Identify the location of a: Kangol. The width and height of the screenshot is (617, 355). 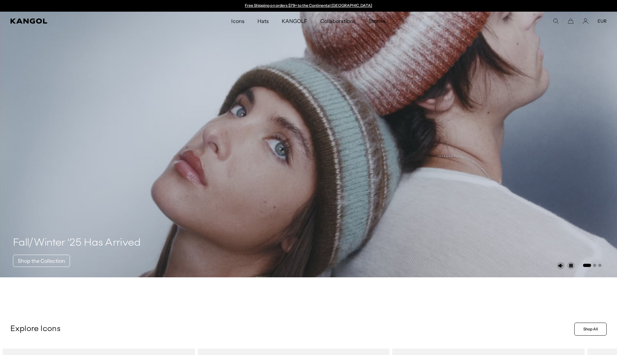
(82, 21).